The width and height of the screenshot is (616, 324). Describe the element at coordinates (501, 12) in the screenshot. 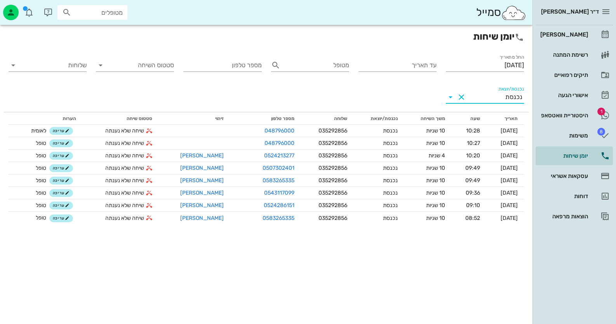

I see `div: סמייל` at that location.